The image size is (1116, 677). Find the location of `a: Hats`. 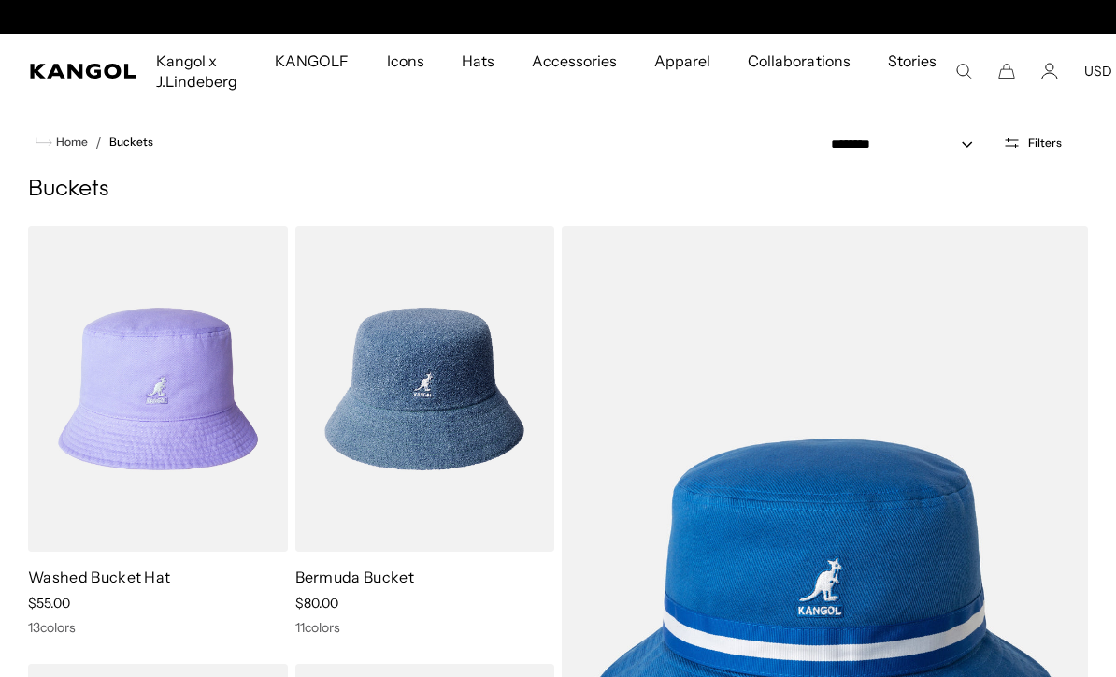

a: Hats is located at coordinates (478, 61).